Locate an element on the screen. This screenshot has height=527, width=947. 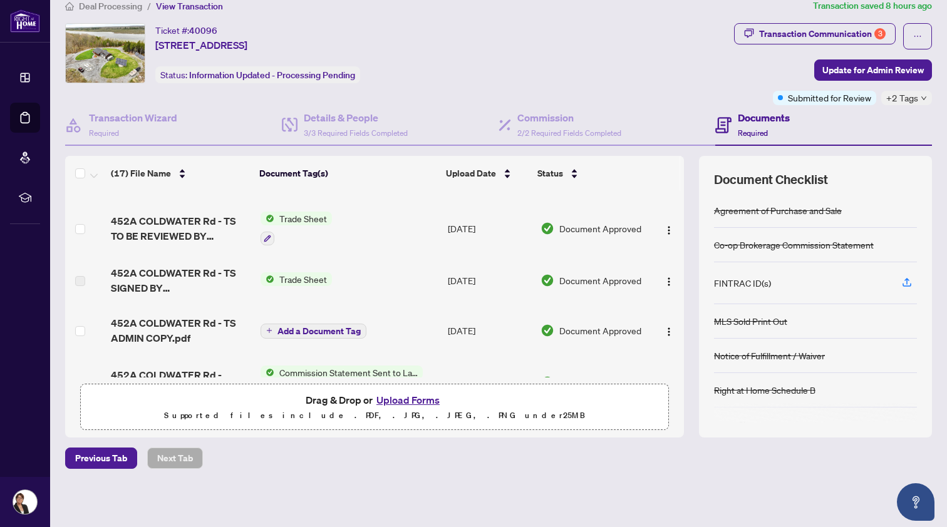
span: Previous Tab is located at coordinates (101, 458).